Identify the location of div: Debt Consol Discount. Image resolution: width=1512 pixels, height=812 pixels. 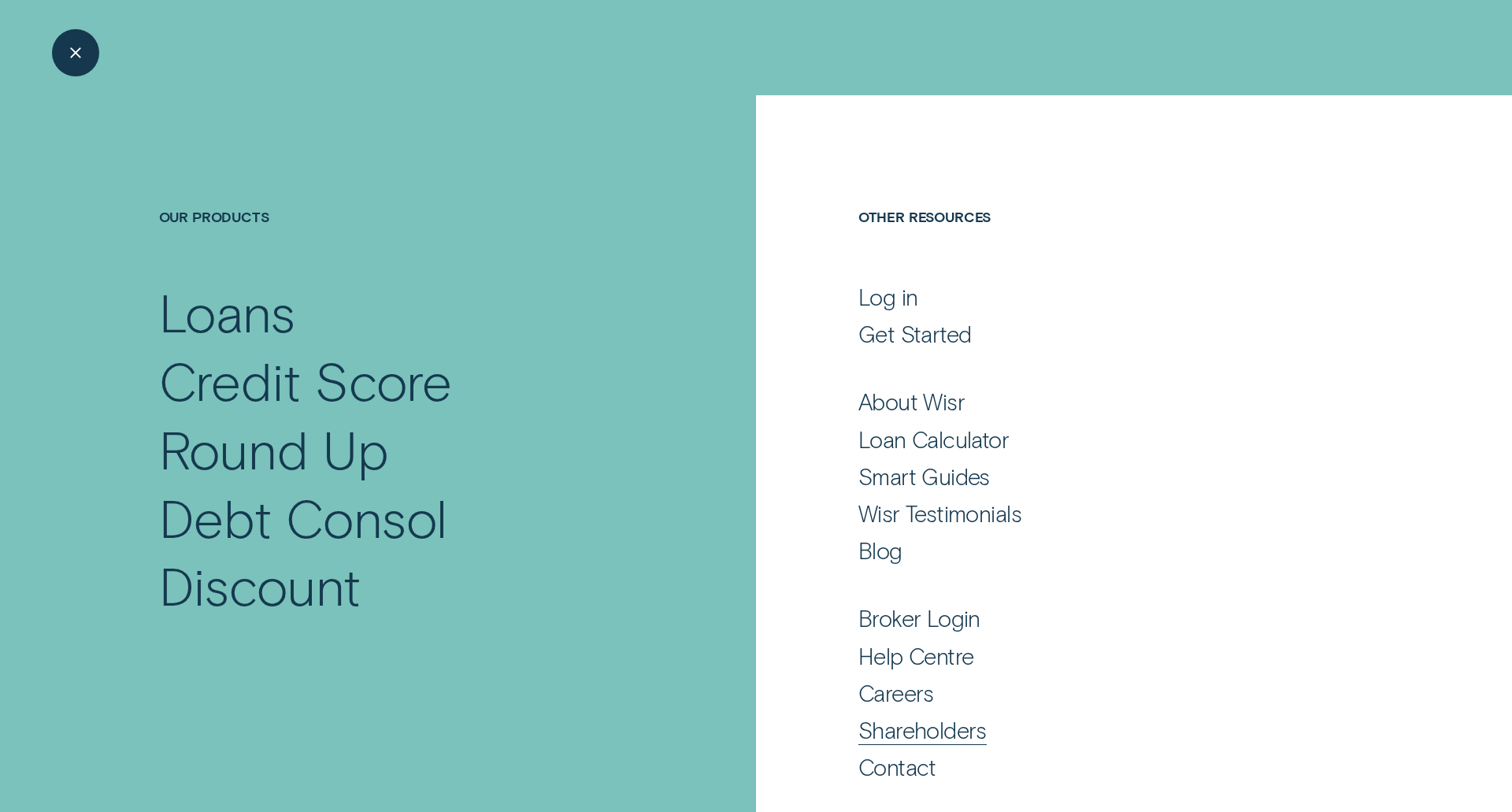
(402, 552).